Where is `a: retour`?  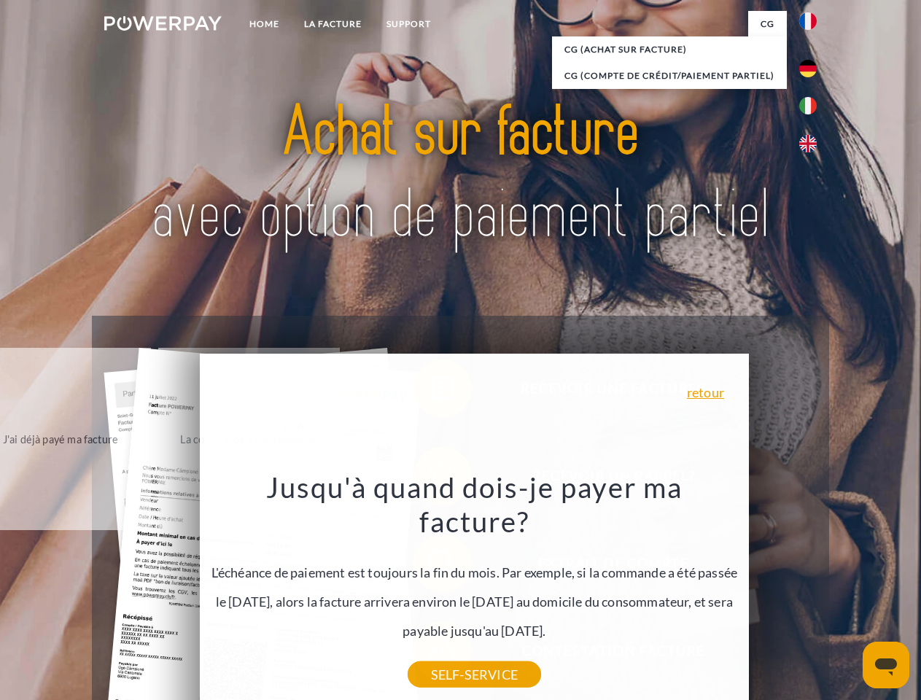
a: retour is located at coordinates (706, 393).